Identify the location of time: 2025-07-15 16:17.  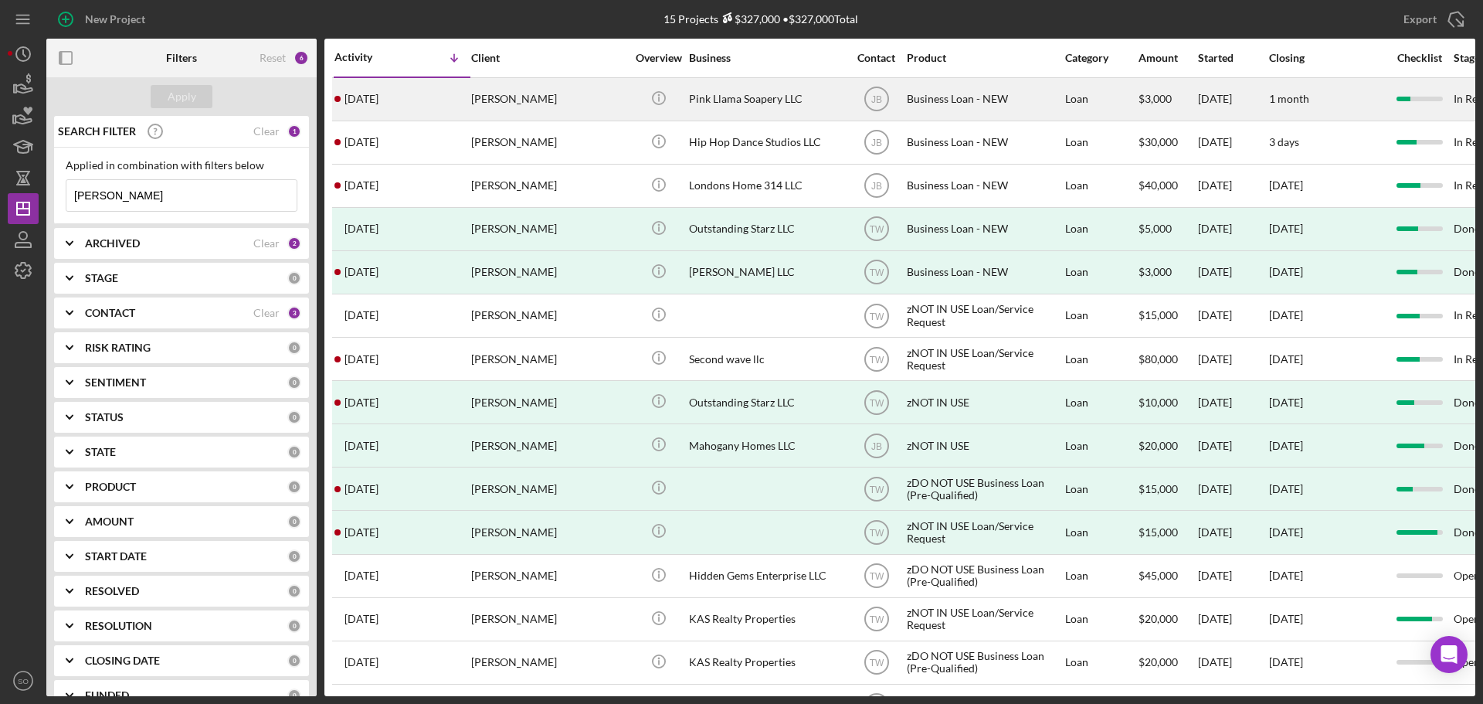
(362, 185).